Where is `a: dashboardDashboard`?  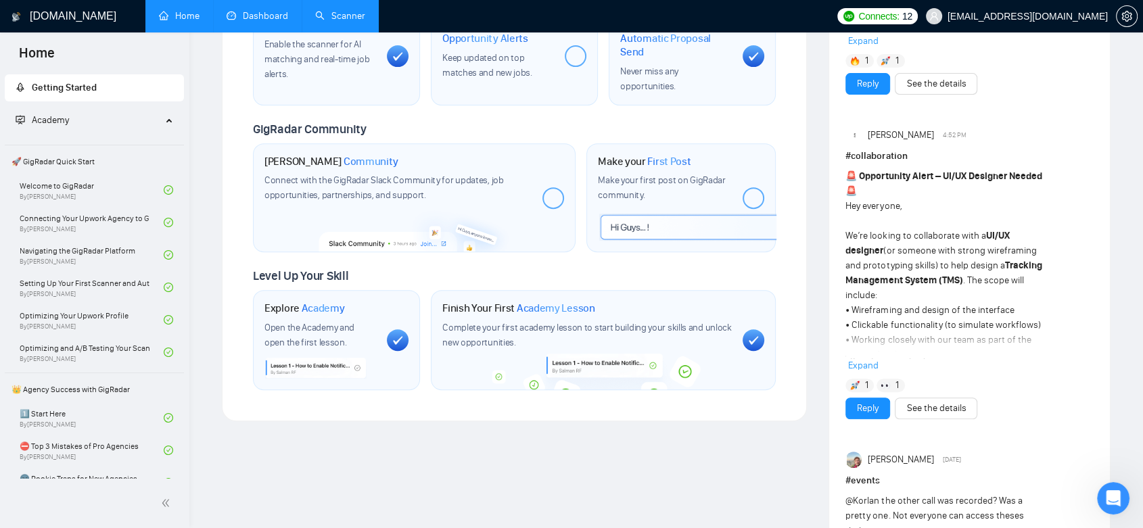 a: dashboardDashboard is located at coordinates (257, 16).